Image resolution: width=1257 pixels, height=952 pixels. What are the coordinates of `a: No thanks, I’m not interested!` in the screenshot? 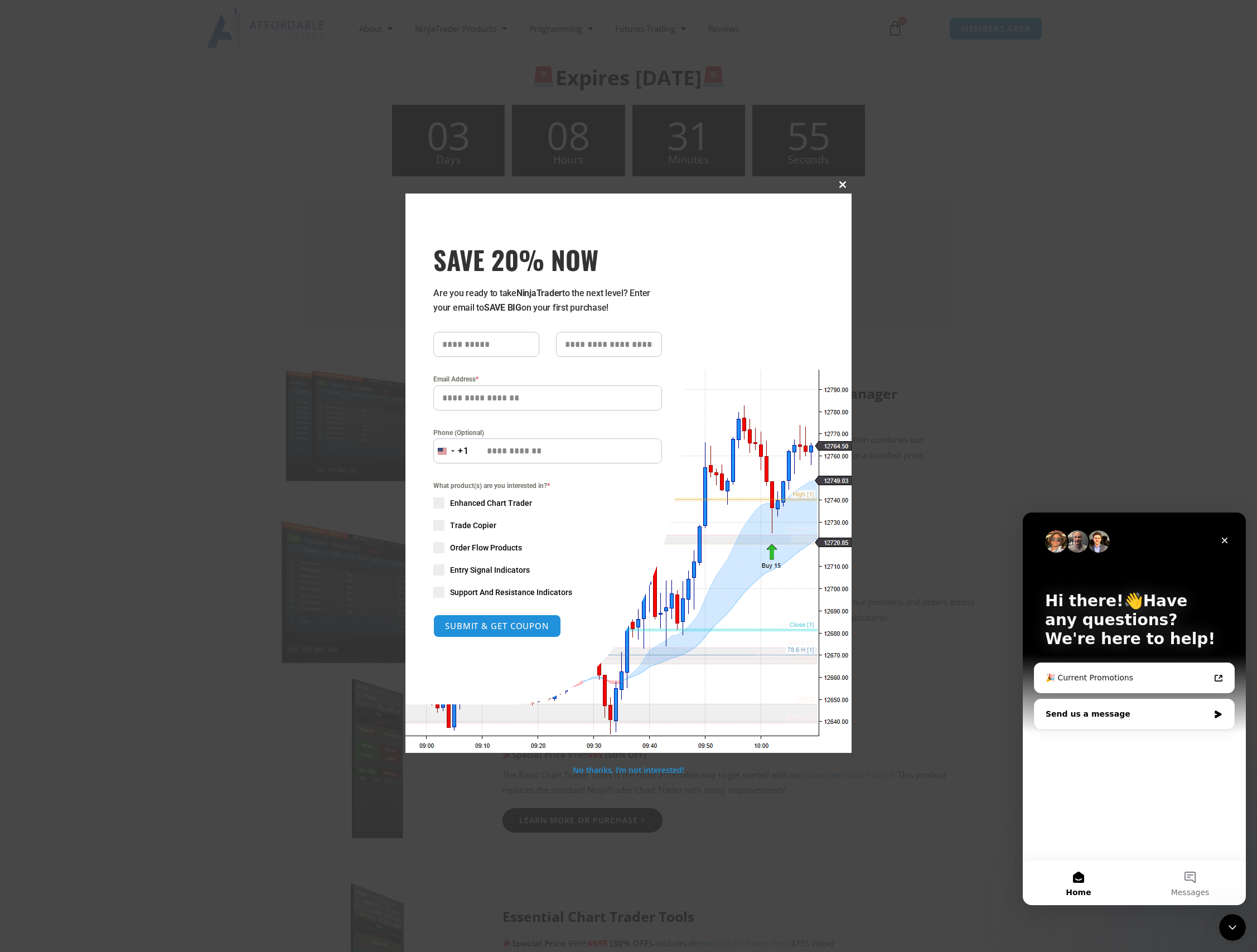 It's located at (628, 770).